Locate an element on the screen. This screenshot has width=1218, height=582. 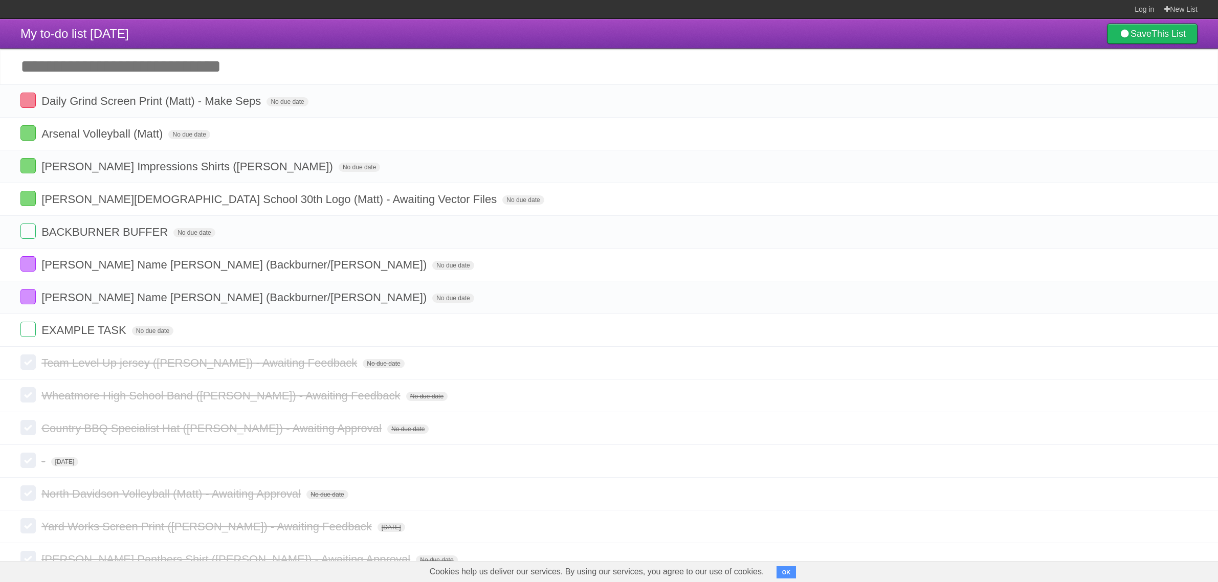
span: EXAMPLE TASK is located at coordinates (85, 330).